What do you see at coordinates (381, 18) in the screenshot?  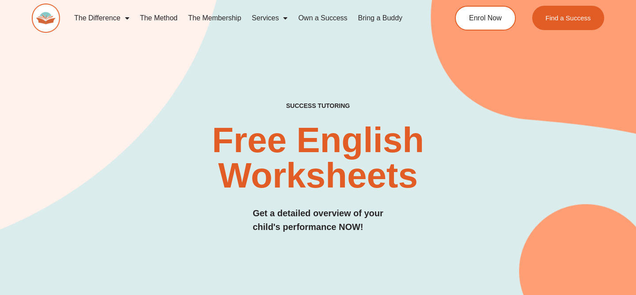 I see `a: Bring a Buddy` at bounding box center [381, 18].